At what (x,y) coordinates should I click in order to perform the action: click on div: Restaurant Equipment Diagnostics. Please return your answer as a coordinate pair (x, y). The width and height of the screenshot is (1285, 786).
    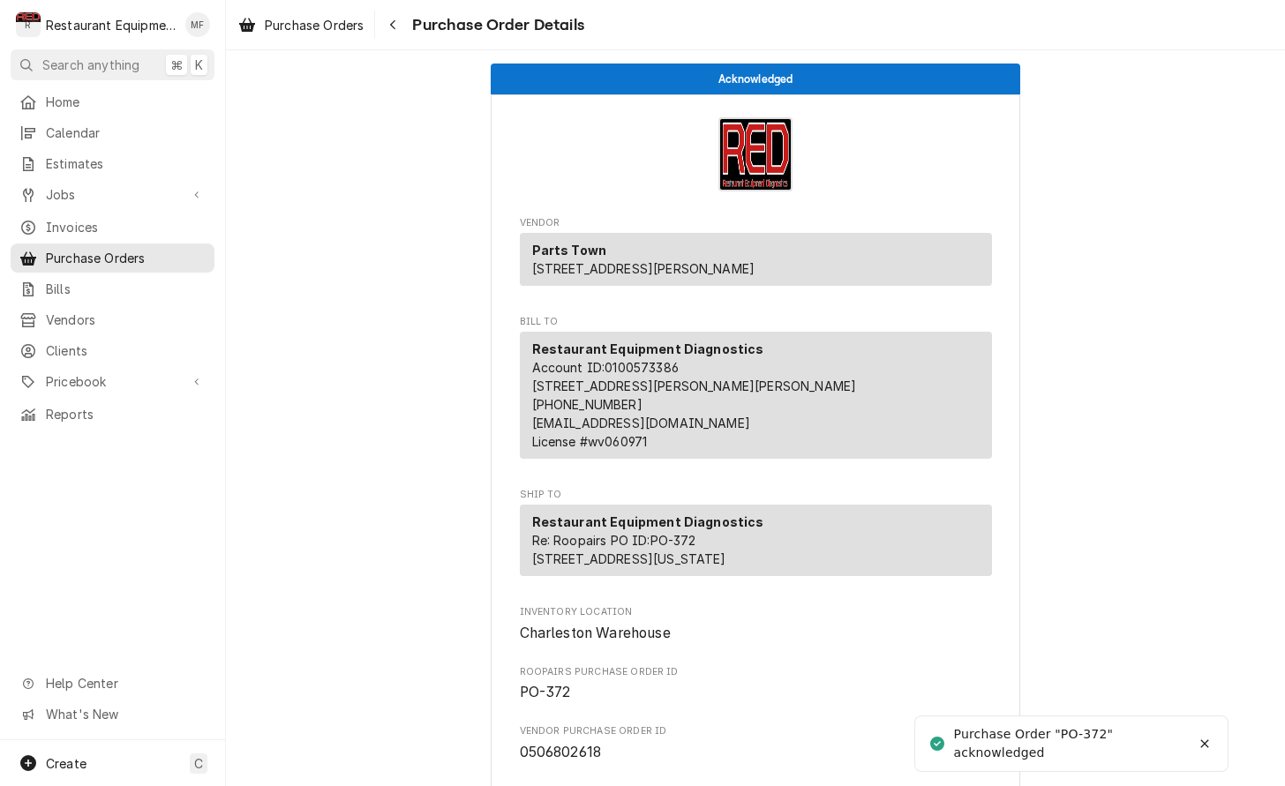
    Looking at the image, I should click on (110, 25).